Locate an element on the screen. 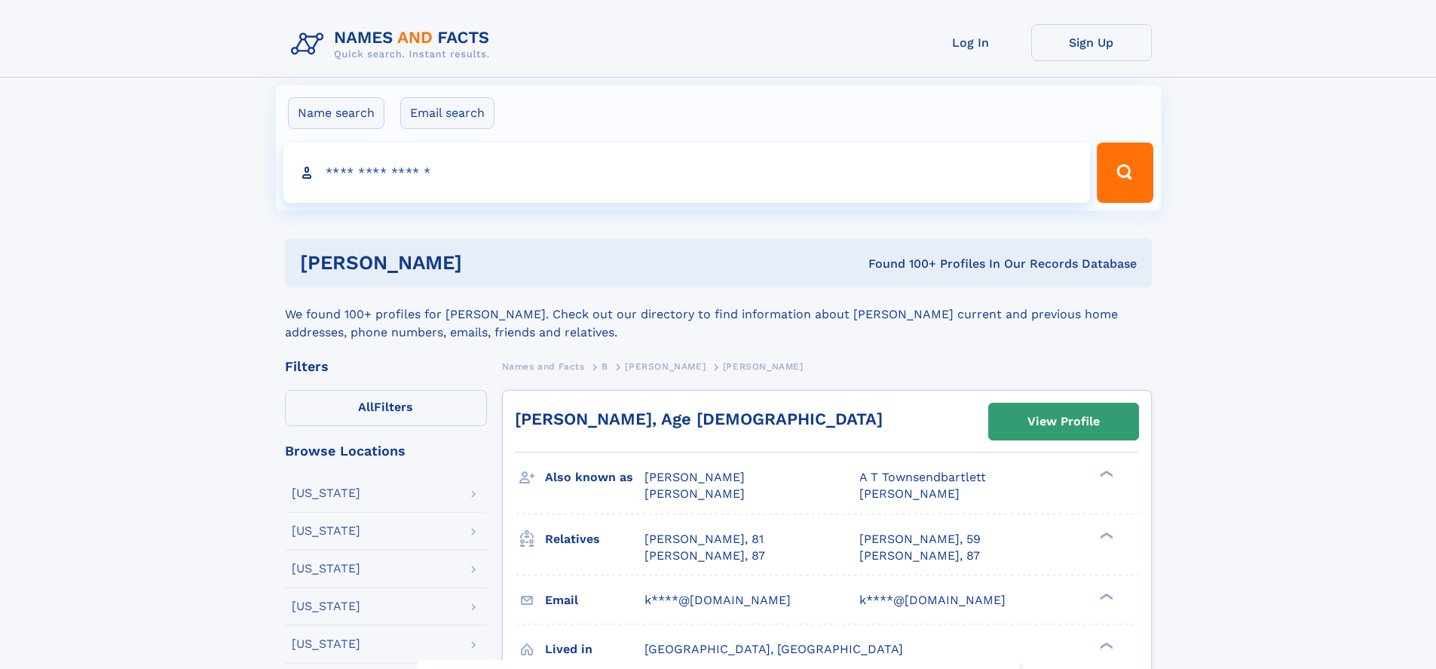 This screenshot has width=1436, height=669. div: Browse Locations is located at coordinates (386, 451).